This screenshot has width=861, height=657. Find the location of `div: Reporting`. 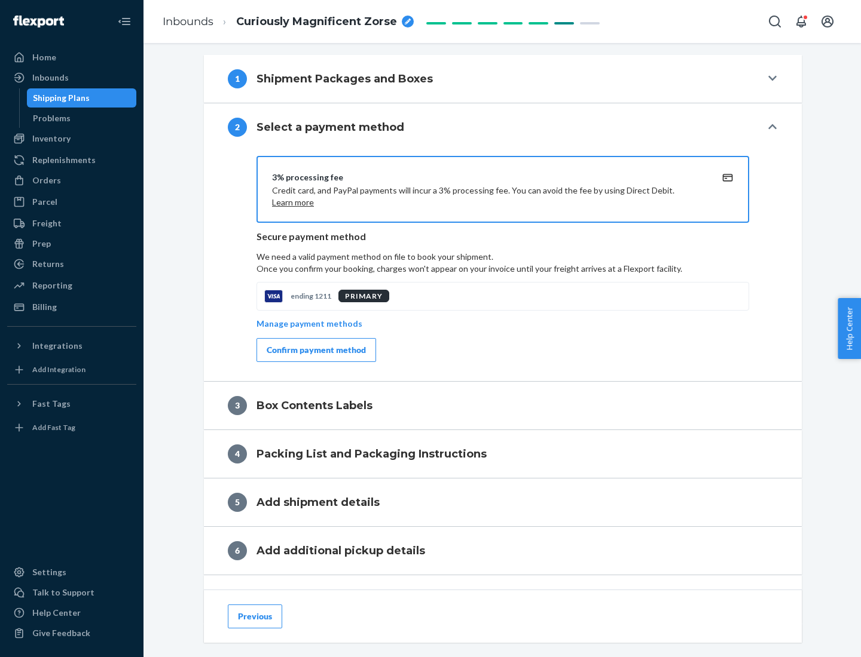

div: Reporting is located at coordinates (52, 286).